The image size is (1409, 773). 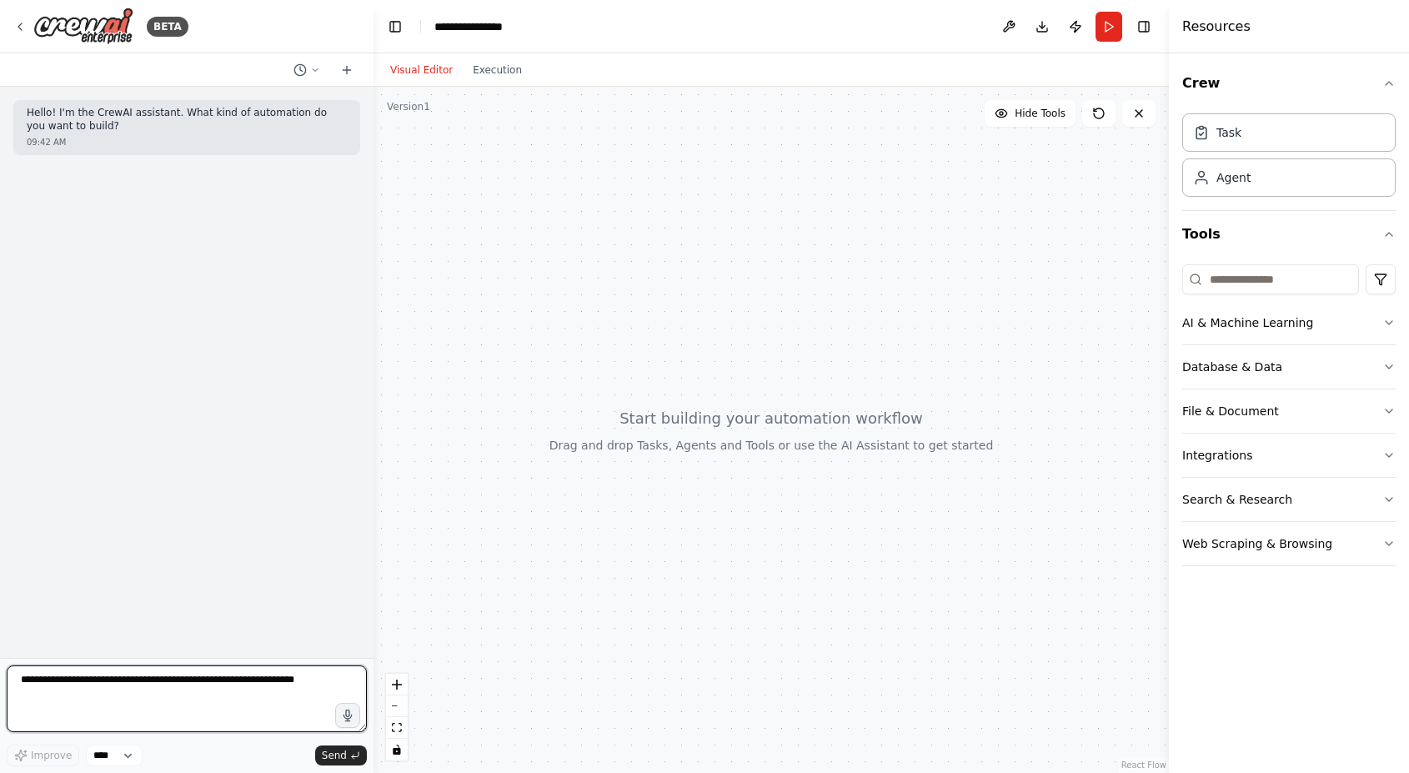 What do you see at coordinates (1233, 178) in the screenshot?
I see `div: Agent` at bounding box center [1233, 178].